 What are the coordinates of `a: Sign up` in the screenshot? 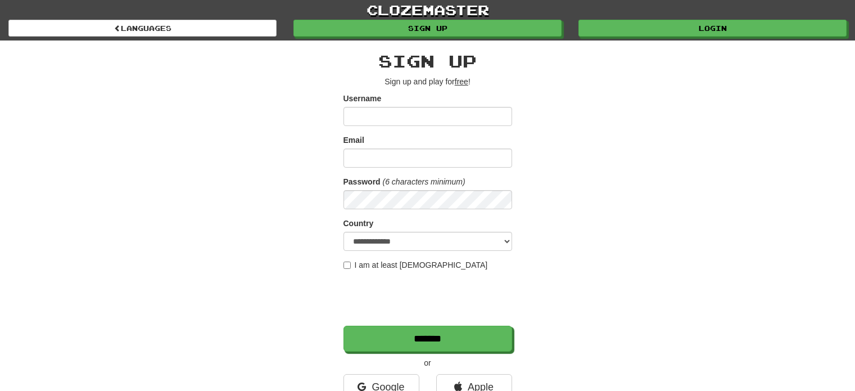 It's located at (427, 28).